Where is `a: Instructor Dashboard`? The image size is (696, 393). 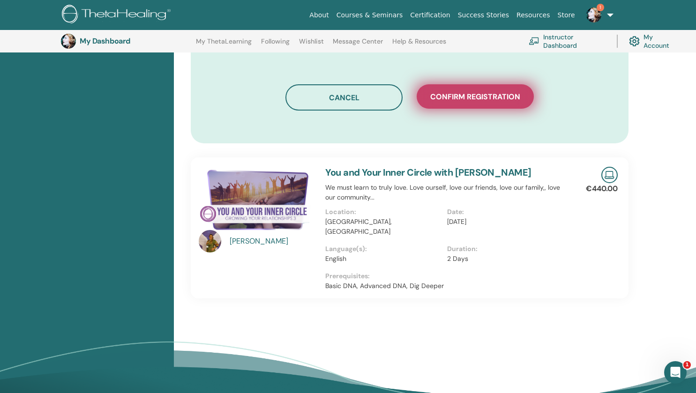 a: Instructor Dashboard is located at coordinates (567, 41).